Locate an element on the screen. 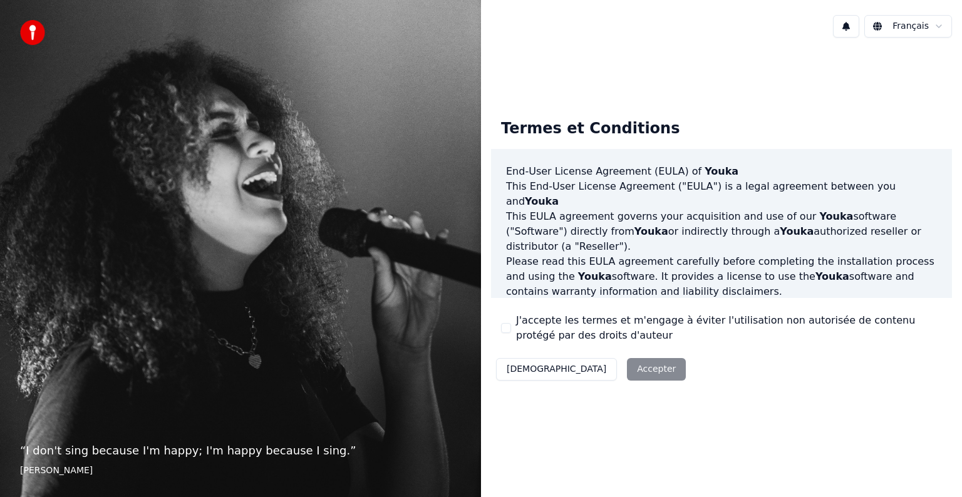  div: Termes et Conditions is located at coordinates (590, 129).